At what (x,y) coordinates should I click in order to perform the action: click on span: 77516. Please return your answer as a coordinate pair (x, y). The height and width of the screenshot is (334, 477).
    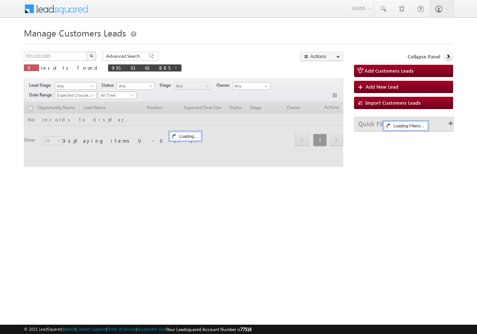
    Looking at the image, I should click on (246, 330).